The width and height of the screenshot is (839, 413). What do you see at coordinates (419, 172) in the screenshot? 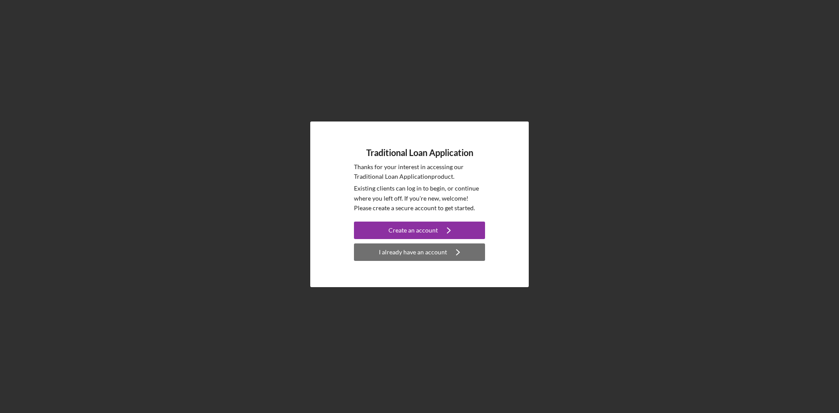
I see `p: Thanks for your interest in accessing our Traditional Loan Application product.` at bounding box center [419, 172].